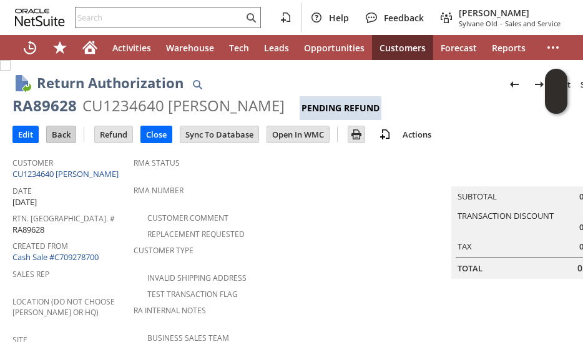 This screenshot has height=342, width=583. What do you see at coordinates (239, 47) in the screenshot?
I see `a: Tech` at bounding box center [239, 47].